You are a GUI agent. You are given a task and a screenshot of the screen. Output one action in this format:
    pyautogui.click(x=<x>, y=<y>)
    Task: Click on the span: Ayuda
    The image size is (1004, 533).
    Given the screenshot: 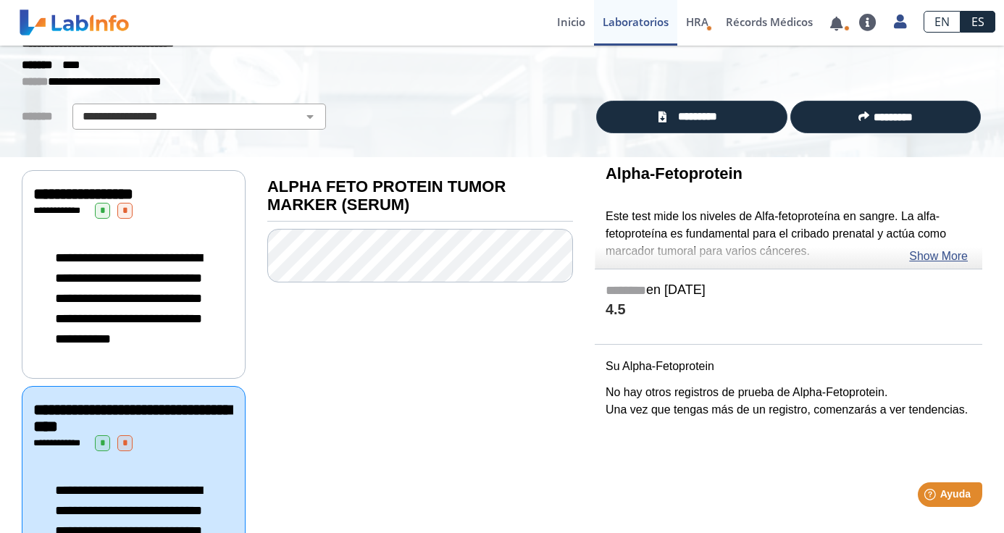 What is the action you would take?
    pyautogui.click(x=80, y=17)
    